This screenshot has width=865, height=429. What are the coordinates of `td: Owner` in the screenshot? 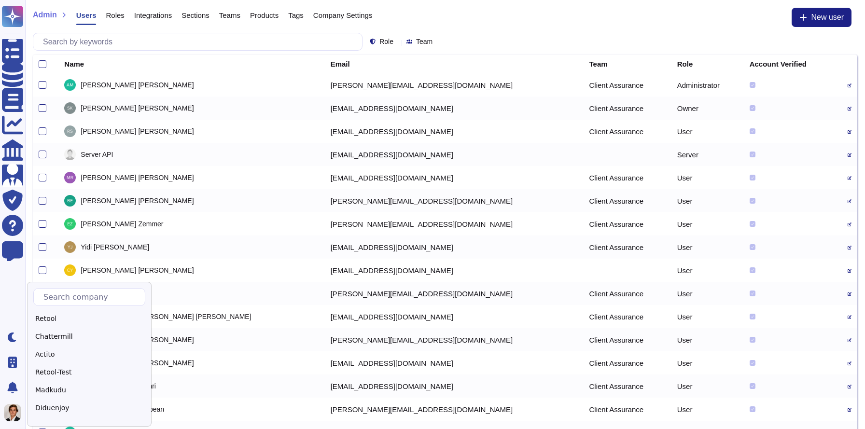 It's located at (708, 108).